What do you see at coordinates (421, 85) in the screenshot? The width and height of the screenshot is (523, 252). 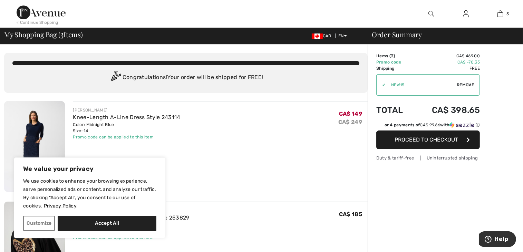 I see `input: Promo code` at bounding box center [421, 85].